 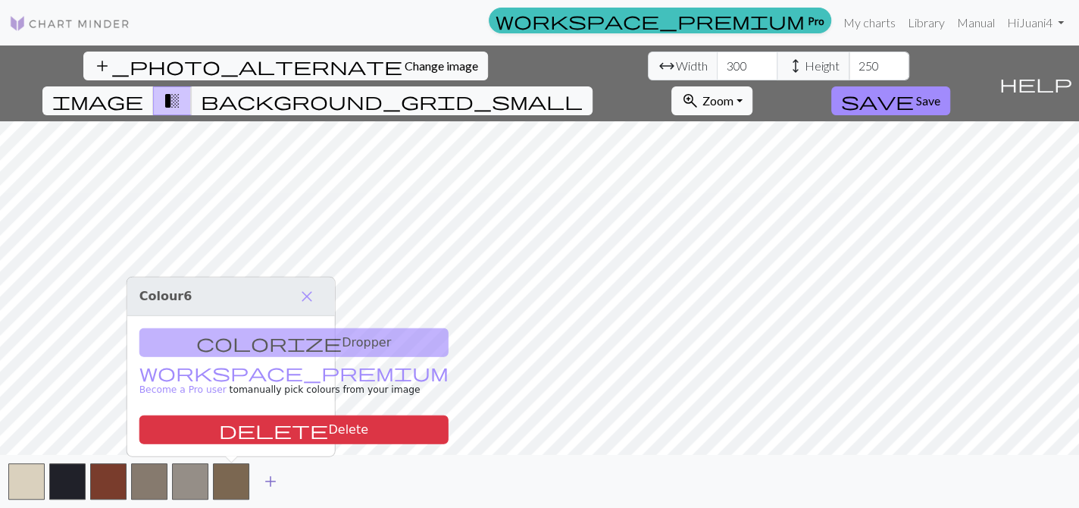 I want to click on button: Zoom, so click(x=712, y=101).